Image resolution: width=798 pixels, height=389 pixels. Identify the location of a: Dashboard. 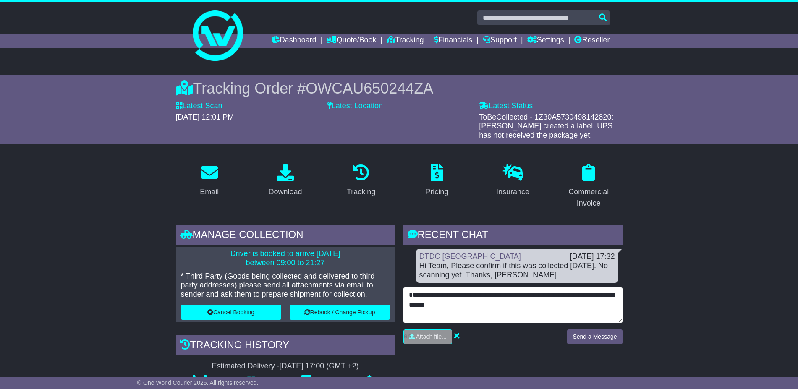
(294, 41).